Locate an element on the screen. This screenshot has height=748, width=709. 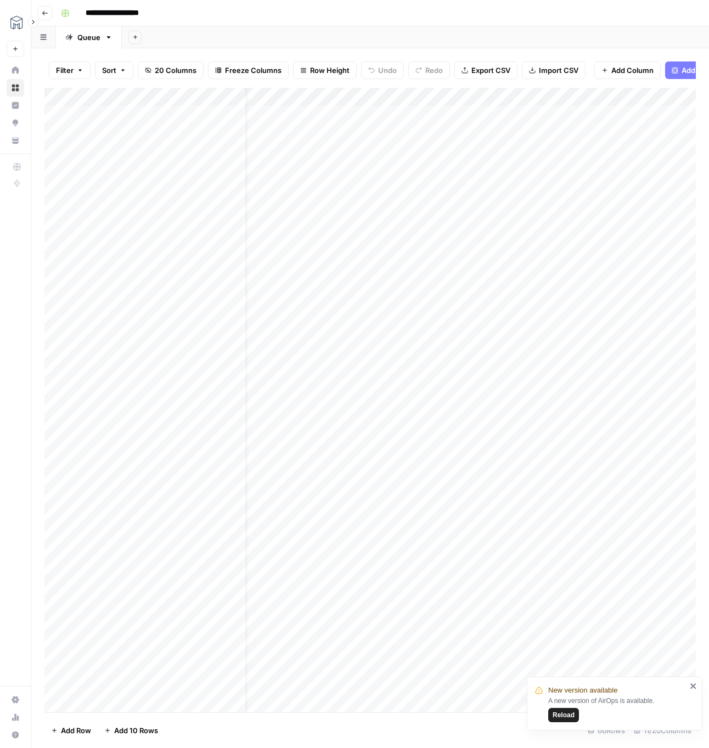
button: Import CSV is located at coordinates (554, 70).